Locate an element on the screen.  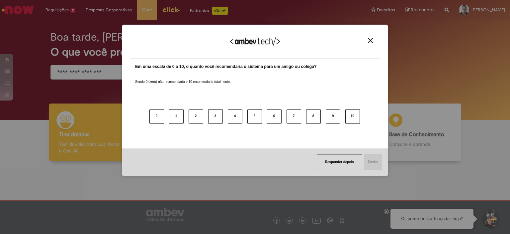
button: 10 is located at coordinates (353, 116).